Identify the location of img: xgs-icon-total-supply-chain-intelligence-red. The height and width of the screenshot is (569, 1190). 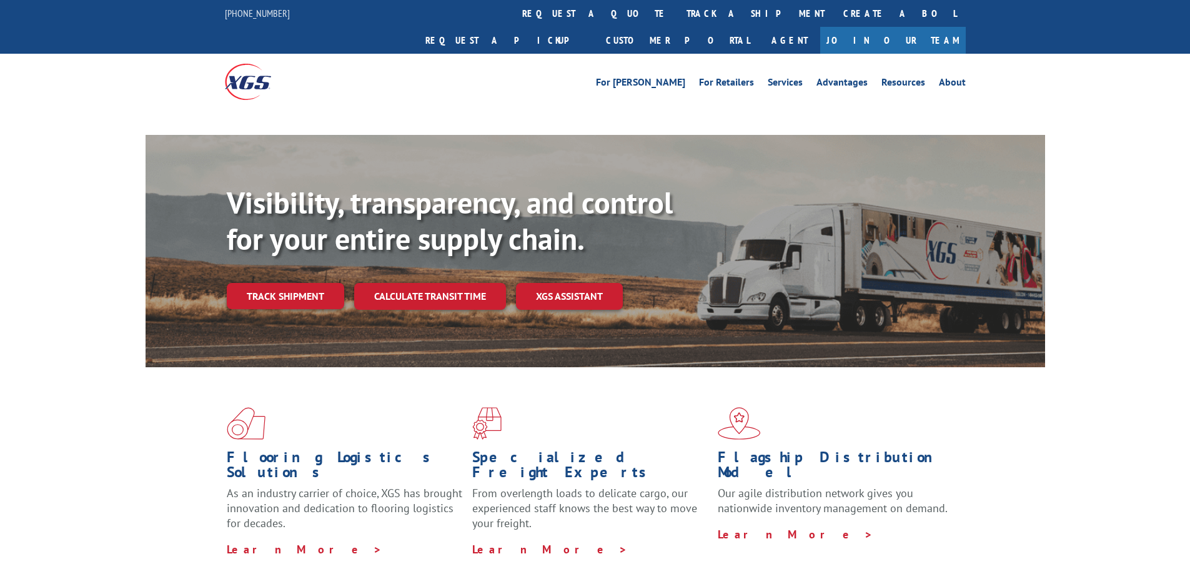
(246, 424).